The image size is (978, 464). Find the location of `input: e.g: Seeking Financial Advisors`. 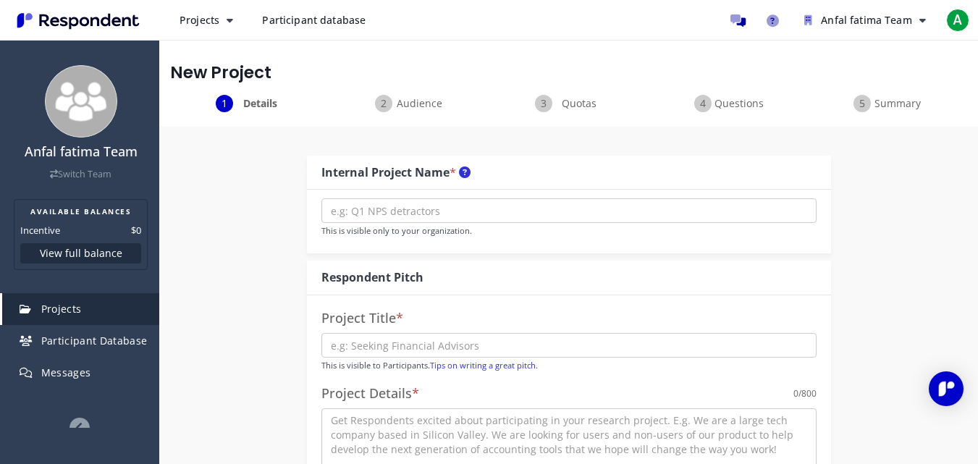

input: e.g: Seeking Financial Advisors is located at coordinates (569, 345).